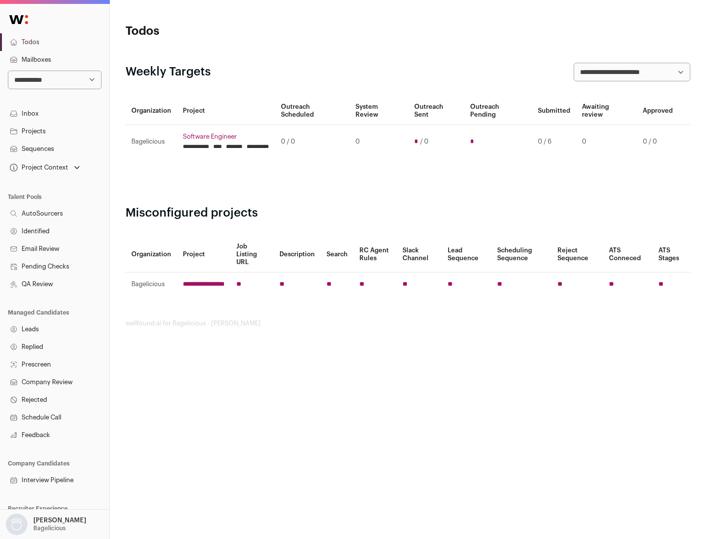 This screenshot has width=706, height=539. I want to click on th: RC Agent Rules, so click(374, 254).